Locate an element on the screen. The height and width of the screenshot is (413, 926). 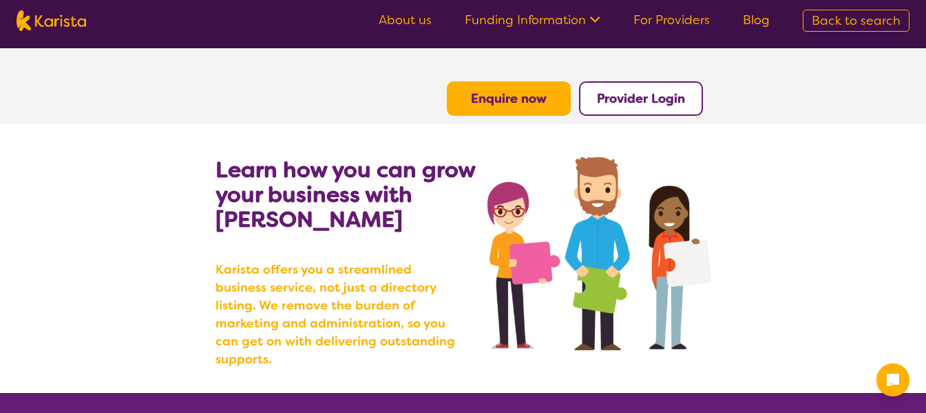
a: Funding Information is located at coordinates (532, 20).